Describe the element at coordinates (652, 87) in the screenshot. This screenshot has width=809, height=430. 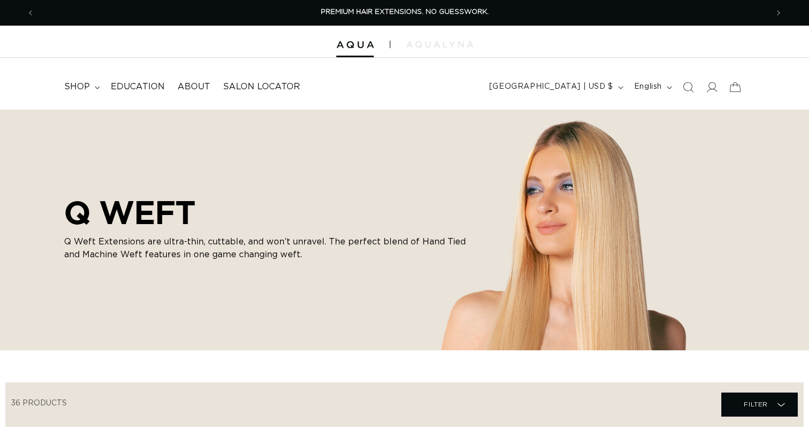
I see `button: English` at that location.